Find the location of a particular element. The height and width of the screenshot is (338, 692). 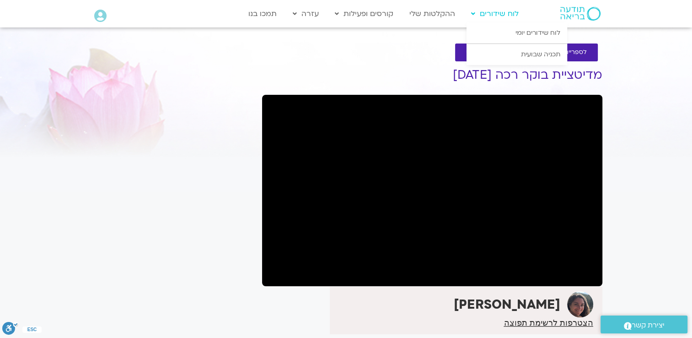

img: קרן גל is located at coordinates (580, 304).